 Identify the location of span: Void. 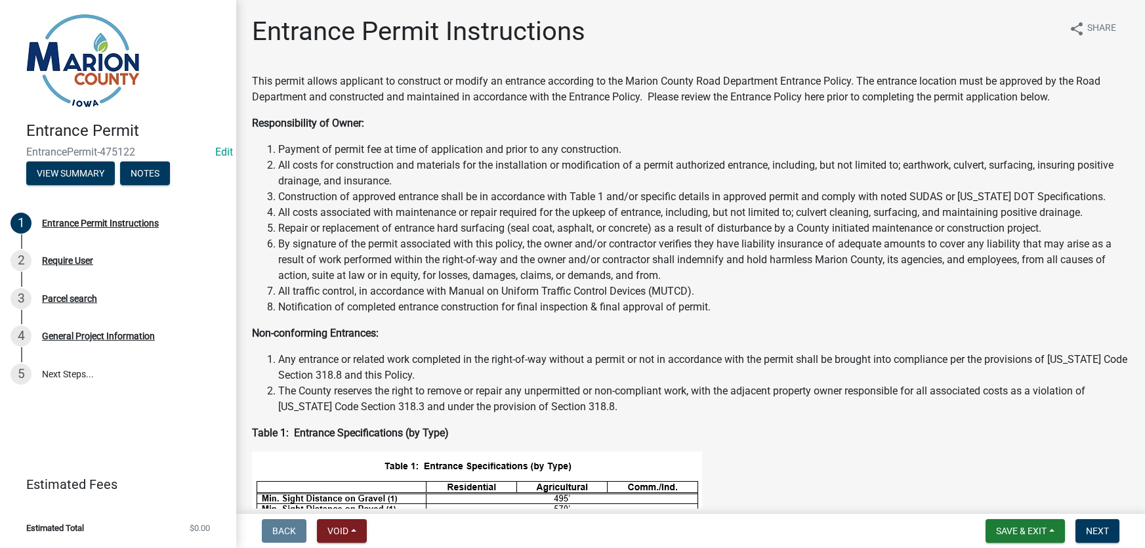
(338, 531).